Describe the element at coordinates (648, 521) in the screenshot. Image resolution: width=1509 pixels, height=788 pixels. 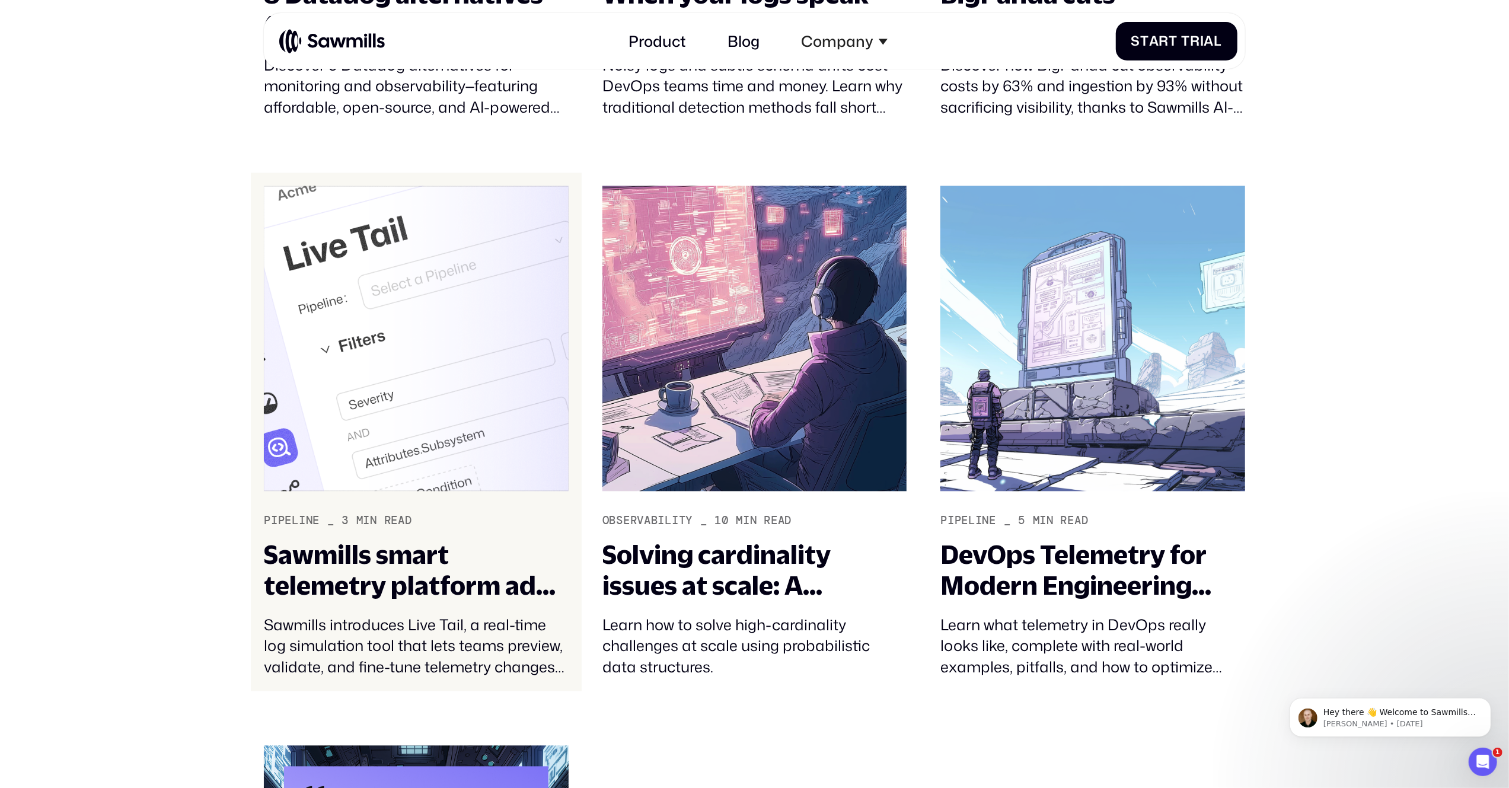
I see `div: Observability` at that location.